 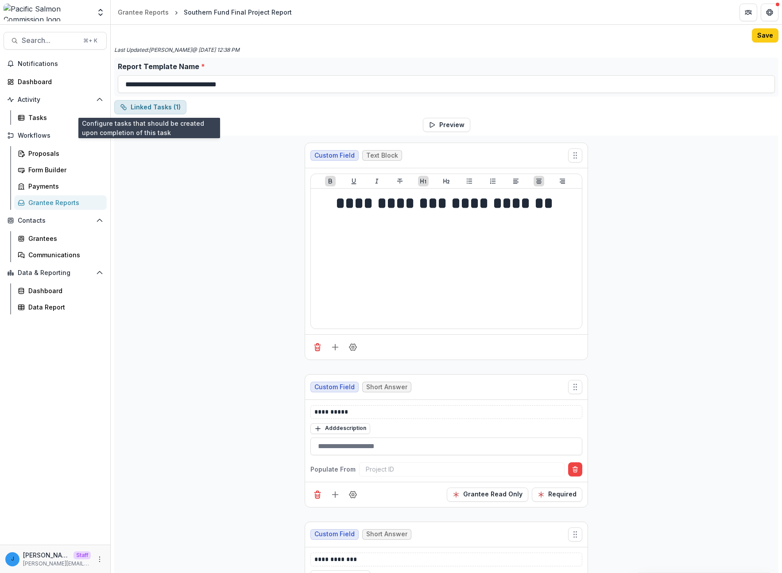 What do you see at coordinates (60, 170) in the screenshot?
I see `a: Form Builder` at bounding box center [60, 170].